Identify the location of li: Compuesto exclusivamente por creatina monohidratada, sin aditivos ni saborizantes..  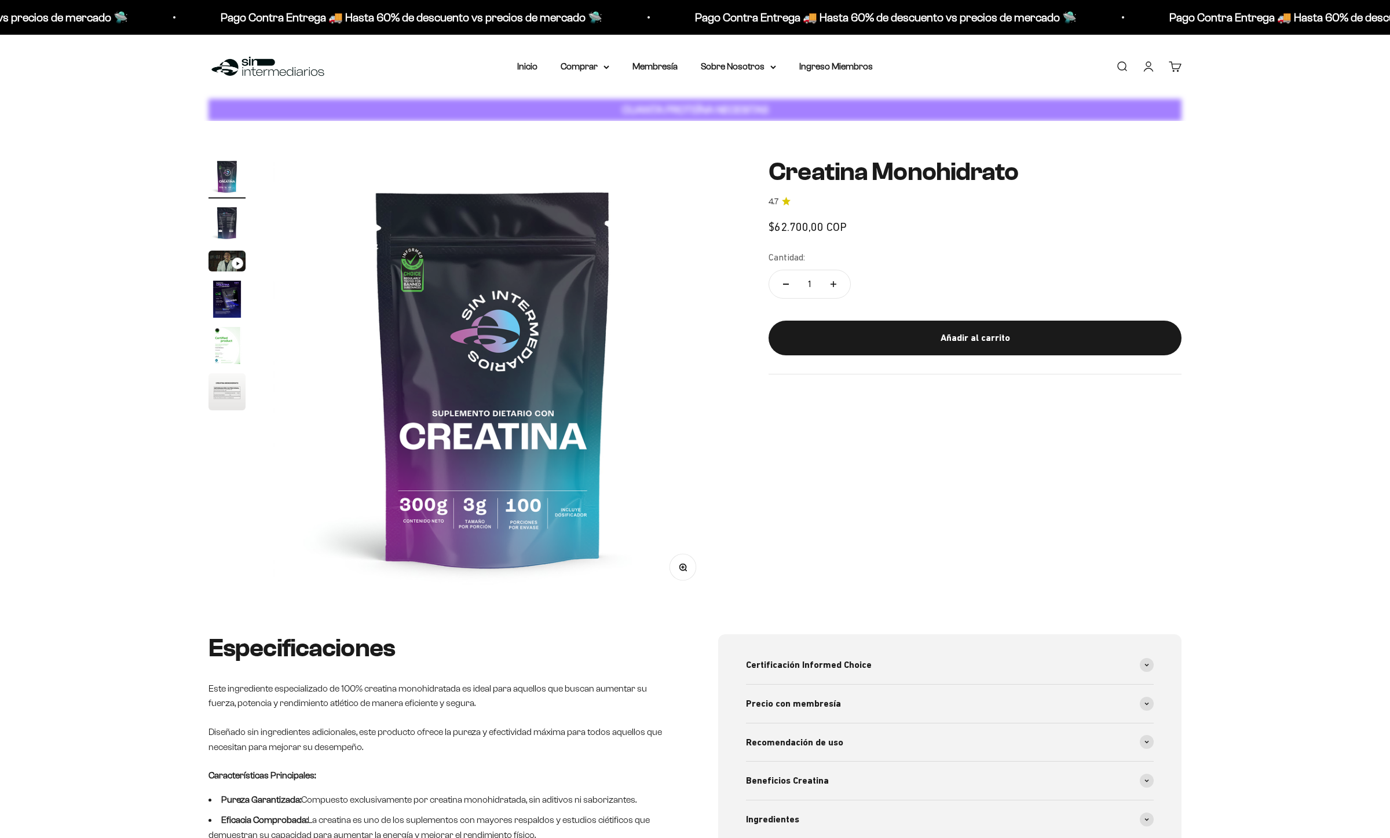
(440, 800).